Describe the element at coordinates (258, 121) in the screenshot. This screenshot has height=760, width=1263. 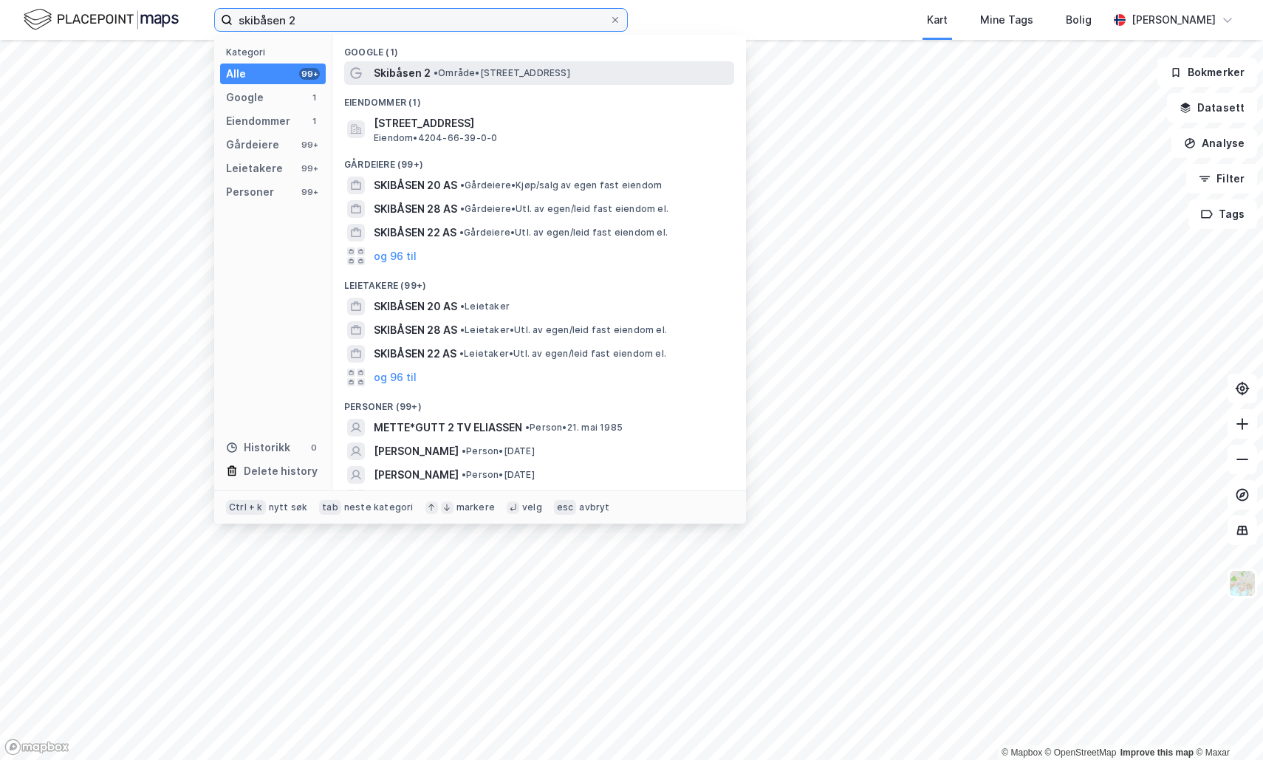
I see `div: Eiendommer` at that location.